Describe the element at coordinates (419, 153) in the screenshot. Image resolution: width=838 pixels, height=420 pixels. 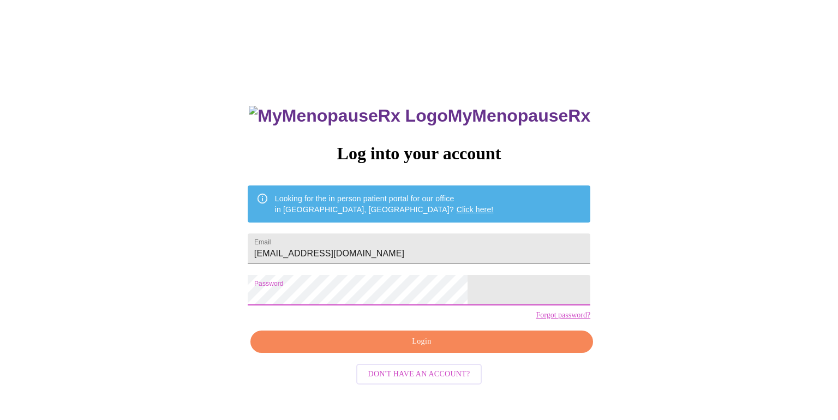
I see `h3: Log into your account` at that location.